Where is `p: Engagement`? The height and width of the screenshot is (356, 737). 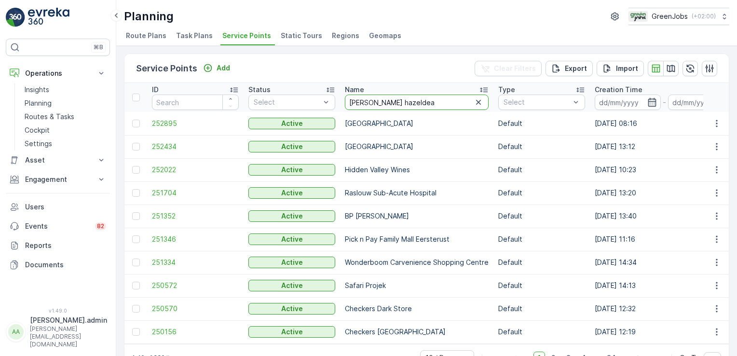
p: Engagement is located at coordinates (58, 179).